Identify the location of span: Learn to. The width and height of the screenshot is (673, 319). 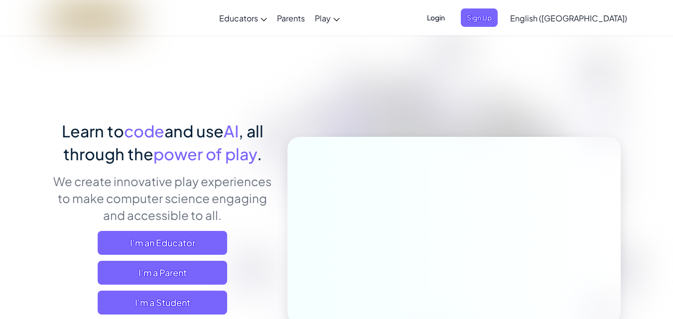
(93, 131).